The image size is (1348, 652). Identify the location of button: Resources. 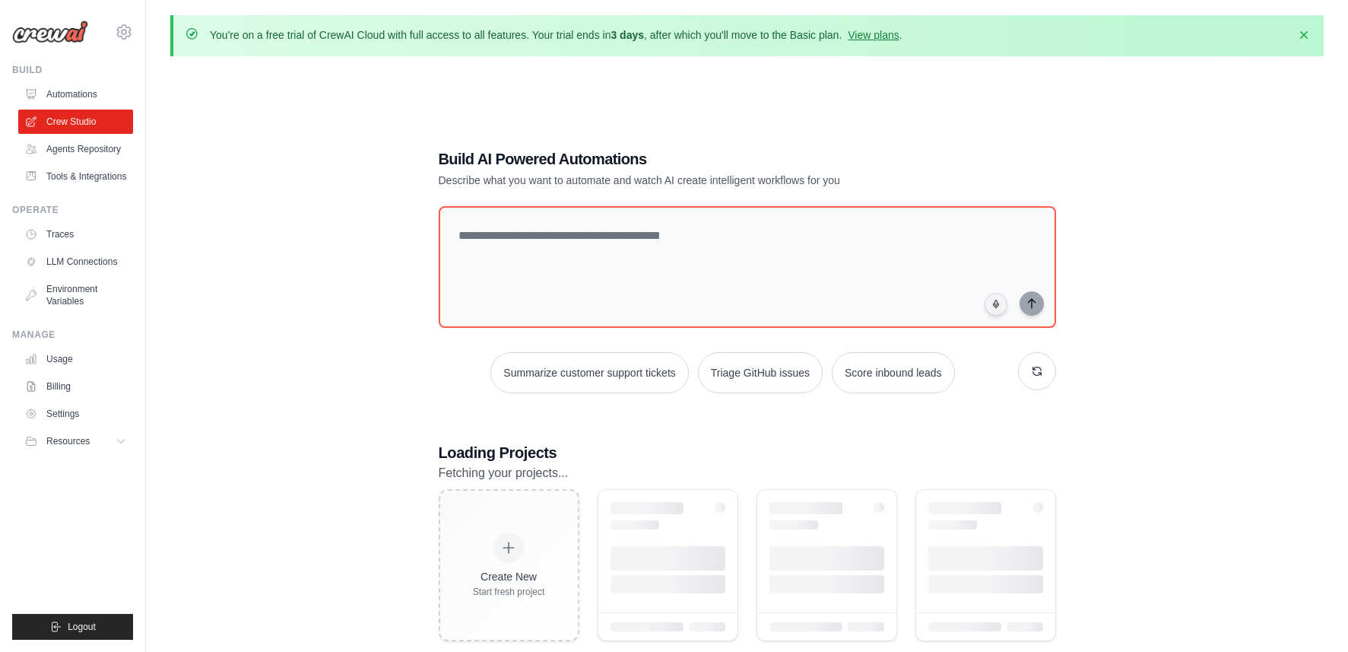
(75, 441).